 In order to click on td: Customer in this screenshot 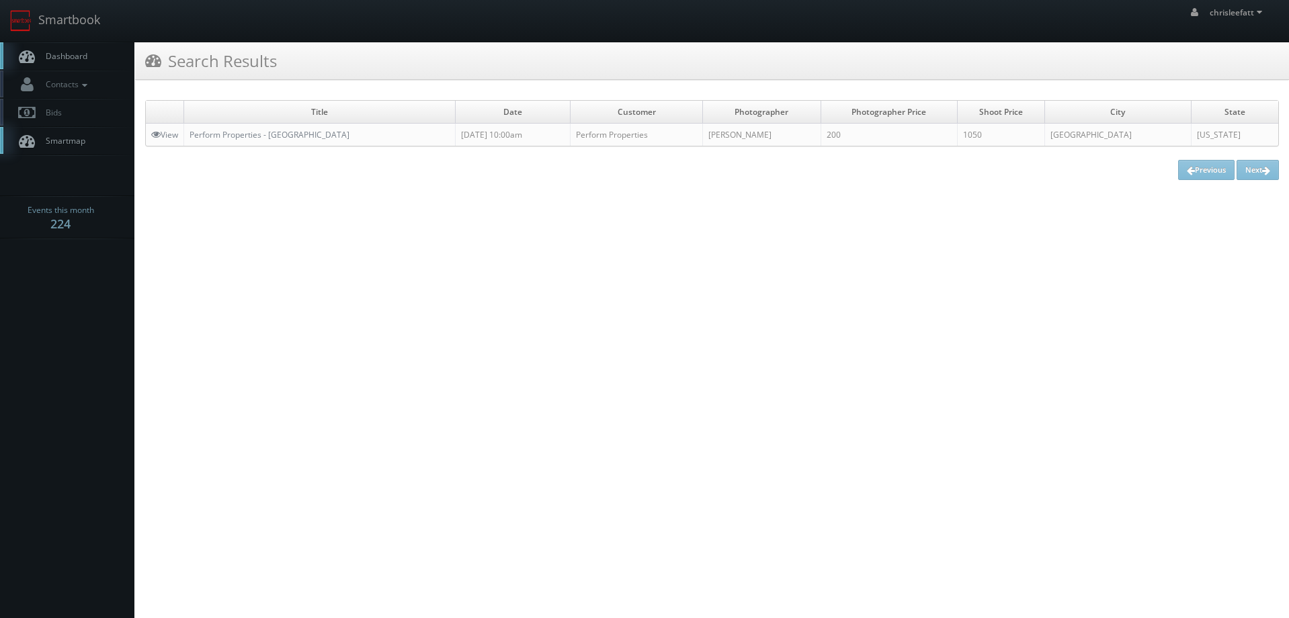, I will do `click(636, 112)`.